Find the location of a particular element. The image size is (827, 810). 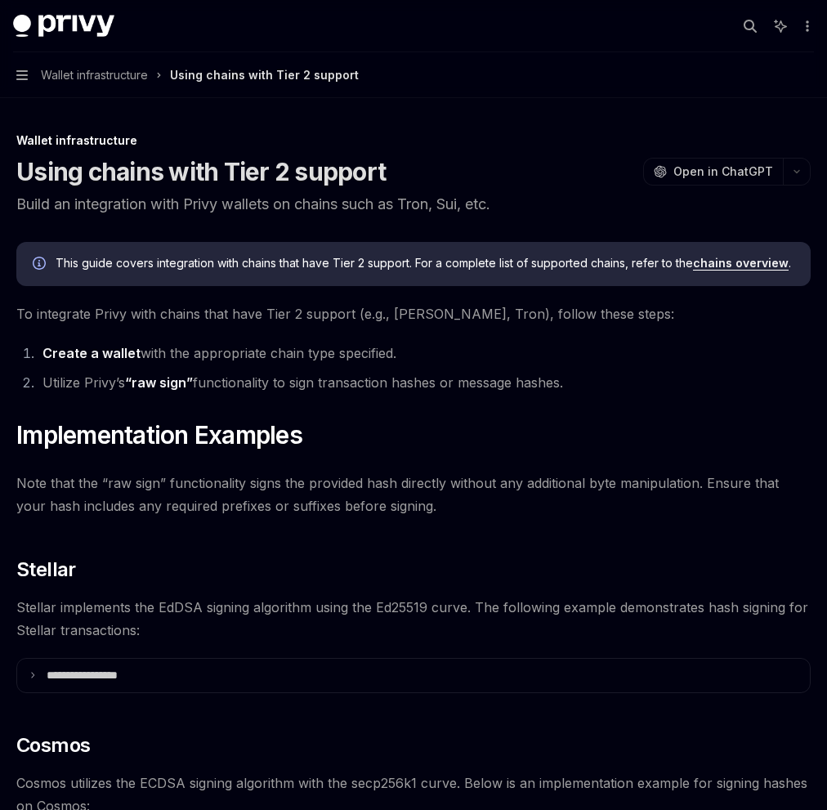

a: “raw sign” is located at coordinates (159, 383).